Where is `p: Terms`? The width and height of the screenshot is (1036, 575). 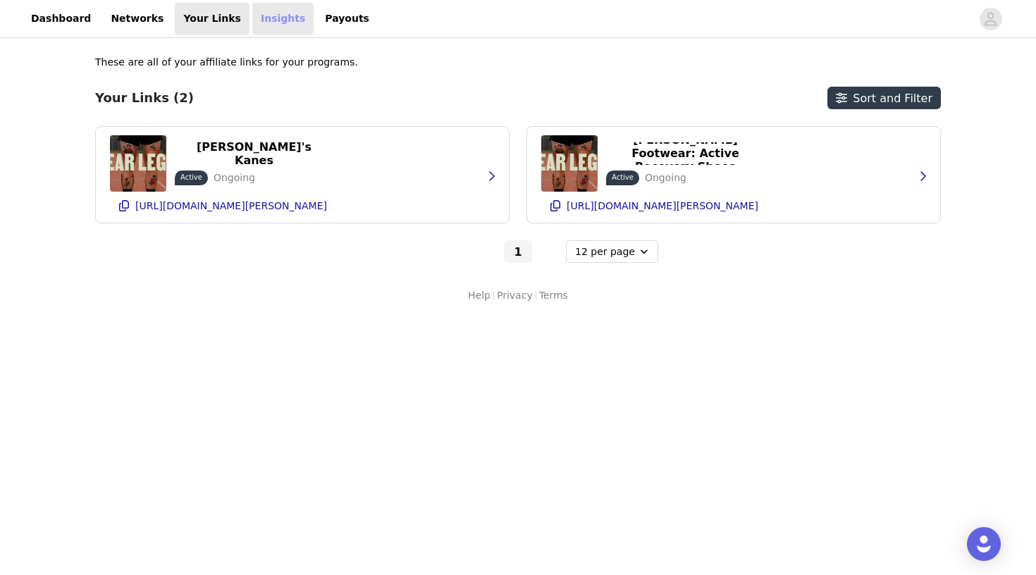
p: Terms is located at coordinates (553, 295).